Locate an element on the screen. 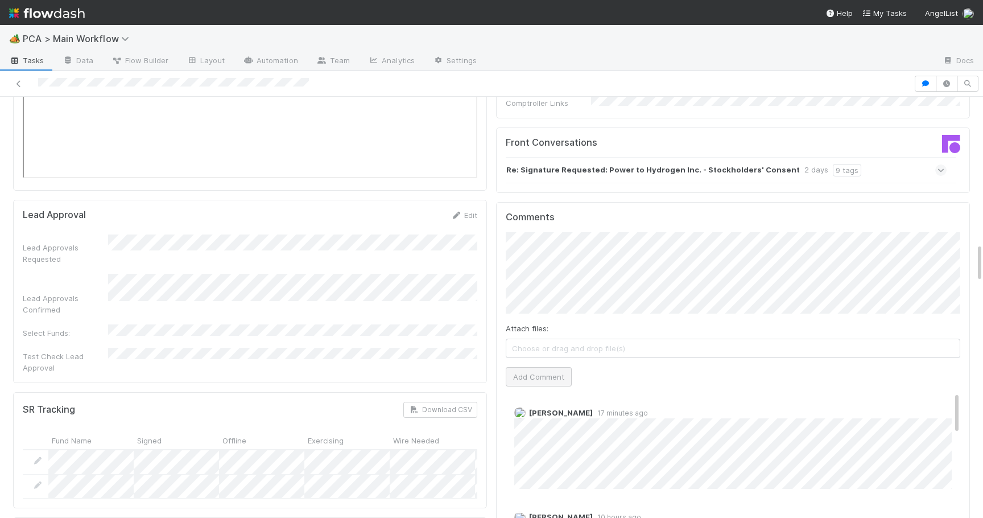  a: Docs is located at coordinates (958, 61).